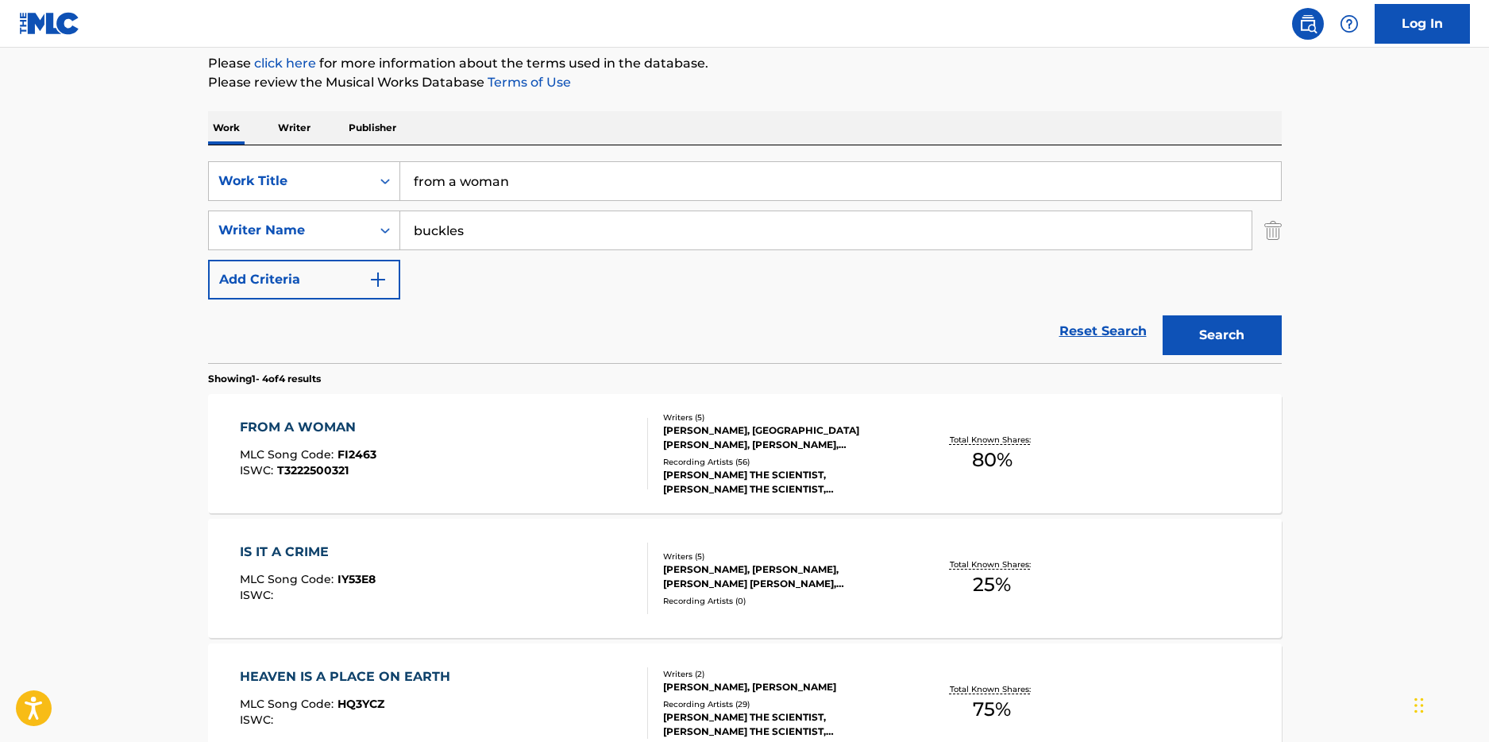 This screenshot has height=742, width=1489. Describe the element at coordinates (745, 64) in the screenshot. I see `p: Please for more information about the terms used in the database.` at that location.